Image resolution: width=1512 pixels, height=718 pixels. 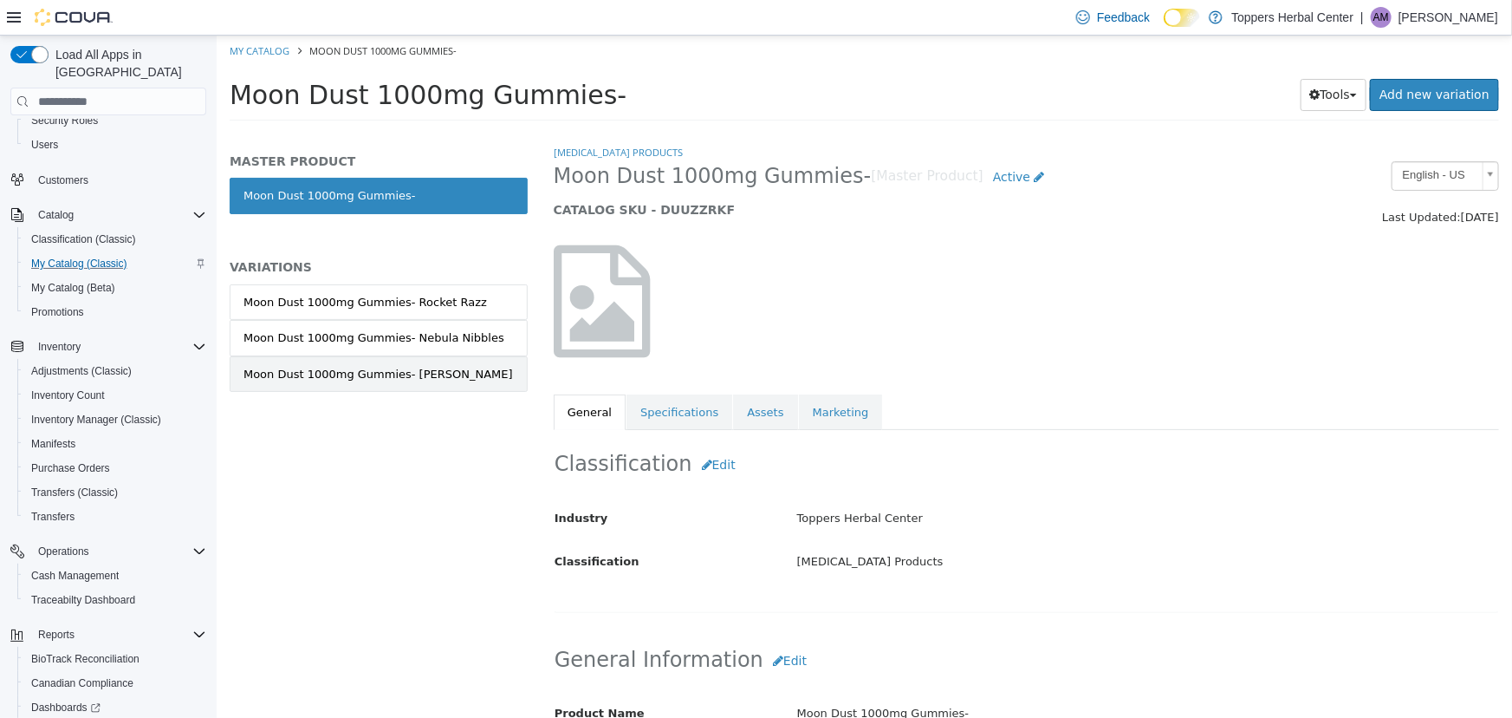 I want to click on span: AM, so click(x=1381, y=17).